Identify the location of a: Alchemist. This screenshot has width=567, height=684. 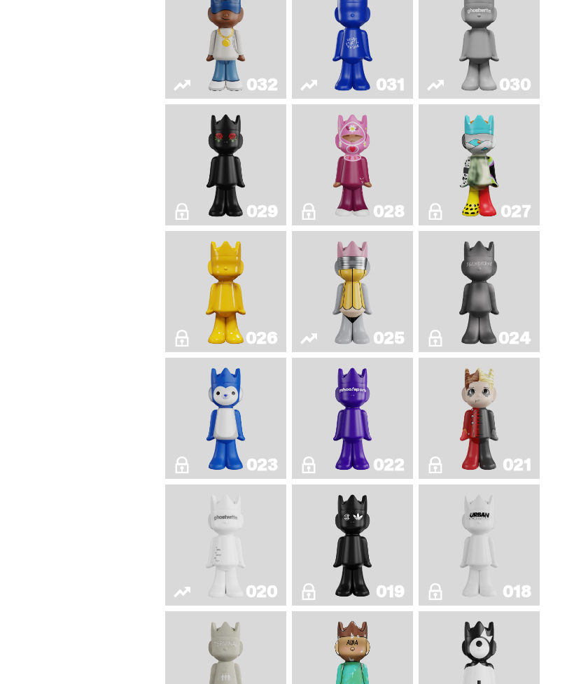
(479, 291).